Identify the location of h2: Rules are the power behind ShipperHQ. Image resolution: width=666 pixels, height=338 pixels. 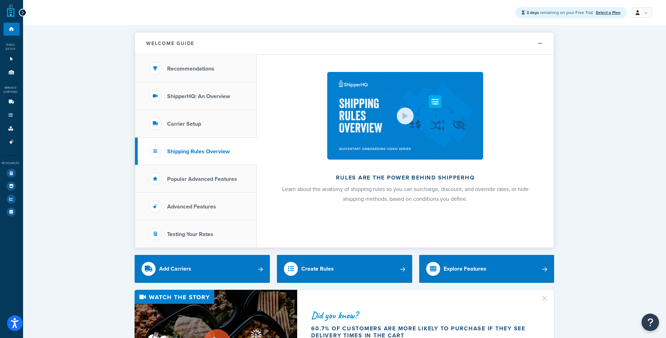
(405, 178).